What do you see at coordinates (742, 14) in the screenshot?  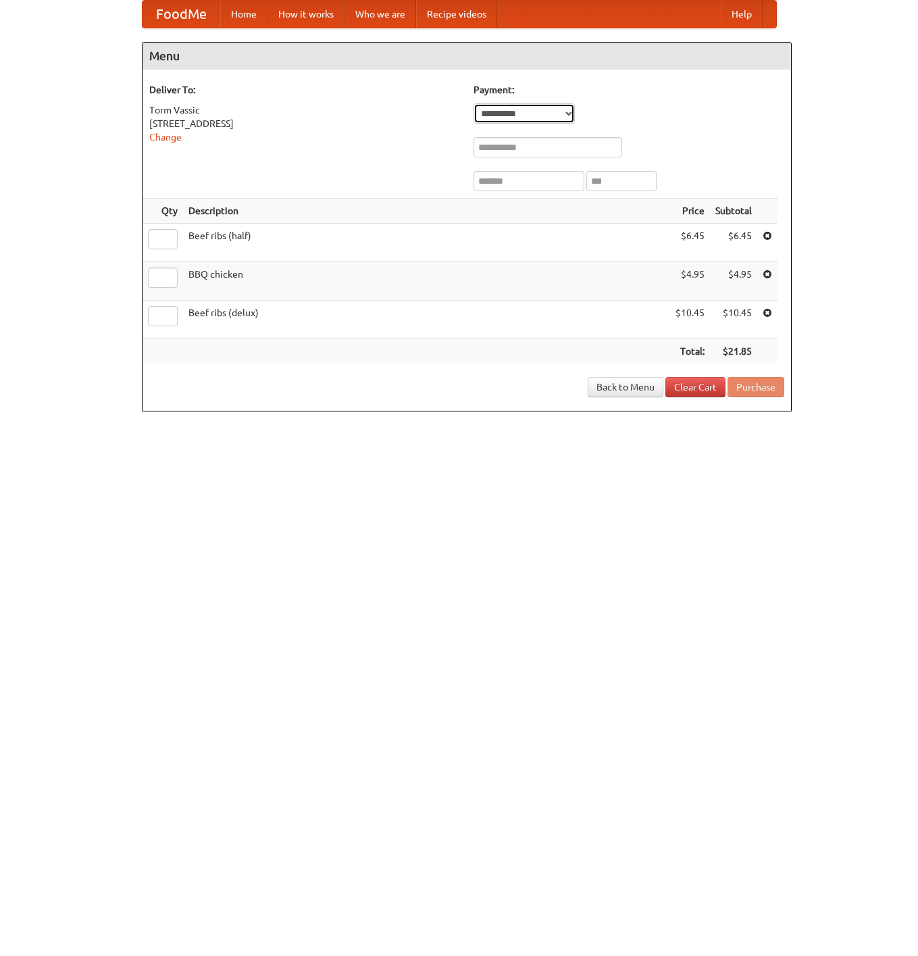 I see `a: Help` at bounding box center [742, 14].